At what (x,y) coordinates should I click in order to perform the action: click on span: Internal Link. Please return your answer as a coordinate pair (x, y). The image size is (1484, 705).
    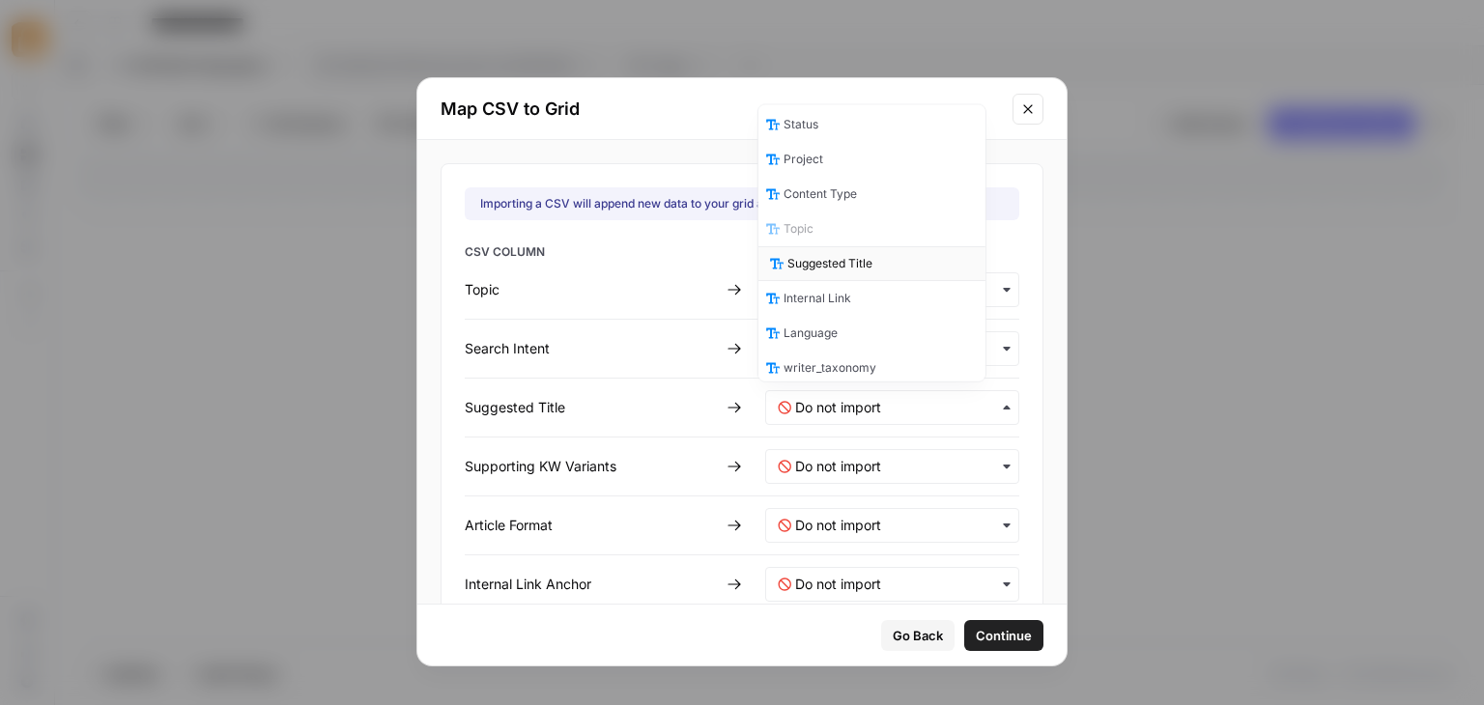
    Looking at the image, I should click on (817, 299).